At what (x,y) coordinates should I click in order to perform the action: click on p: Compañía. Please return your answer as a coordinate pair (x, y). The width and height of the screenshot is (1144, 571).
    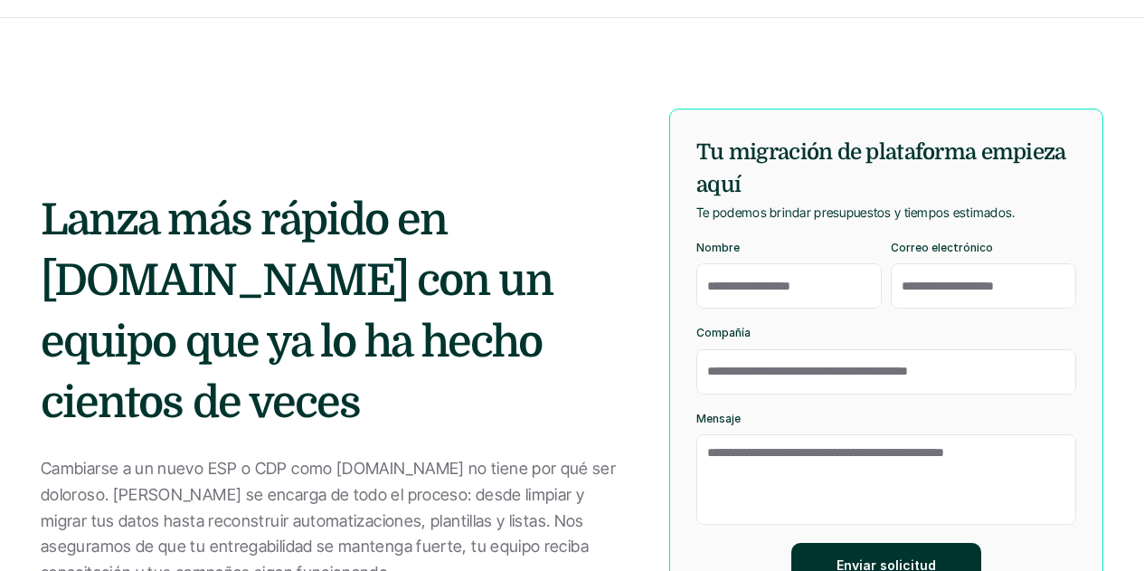
    Looking at the image, I should click on (724, 333).